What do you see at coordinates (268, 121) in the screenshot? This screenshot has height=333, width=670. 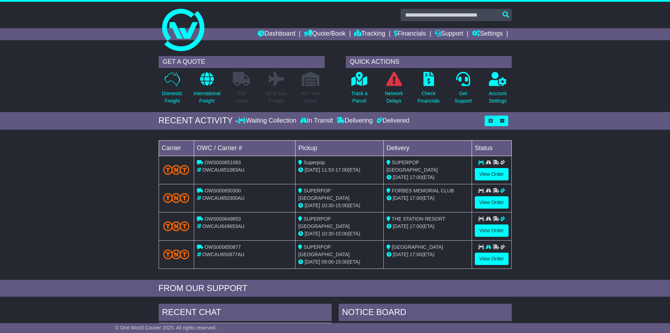 I see `div: Waiting Collection` at bounding box center [268, 121].